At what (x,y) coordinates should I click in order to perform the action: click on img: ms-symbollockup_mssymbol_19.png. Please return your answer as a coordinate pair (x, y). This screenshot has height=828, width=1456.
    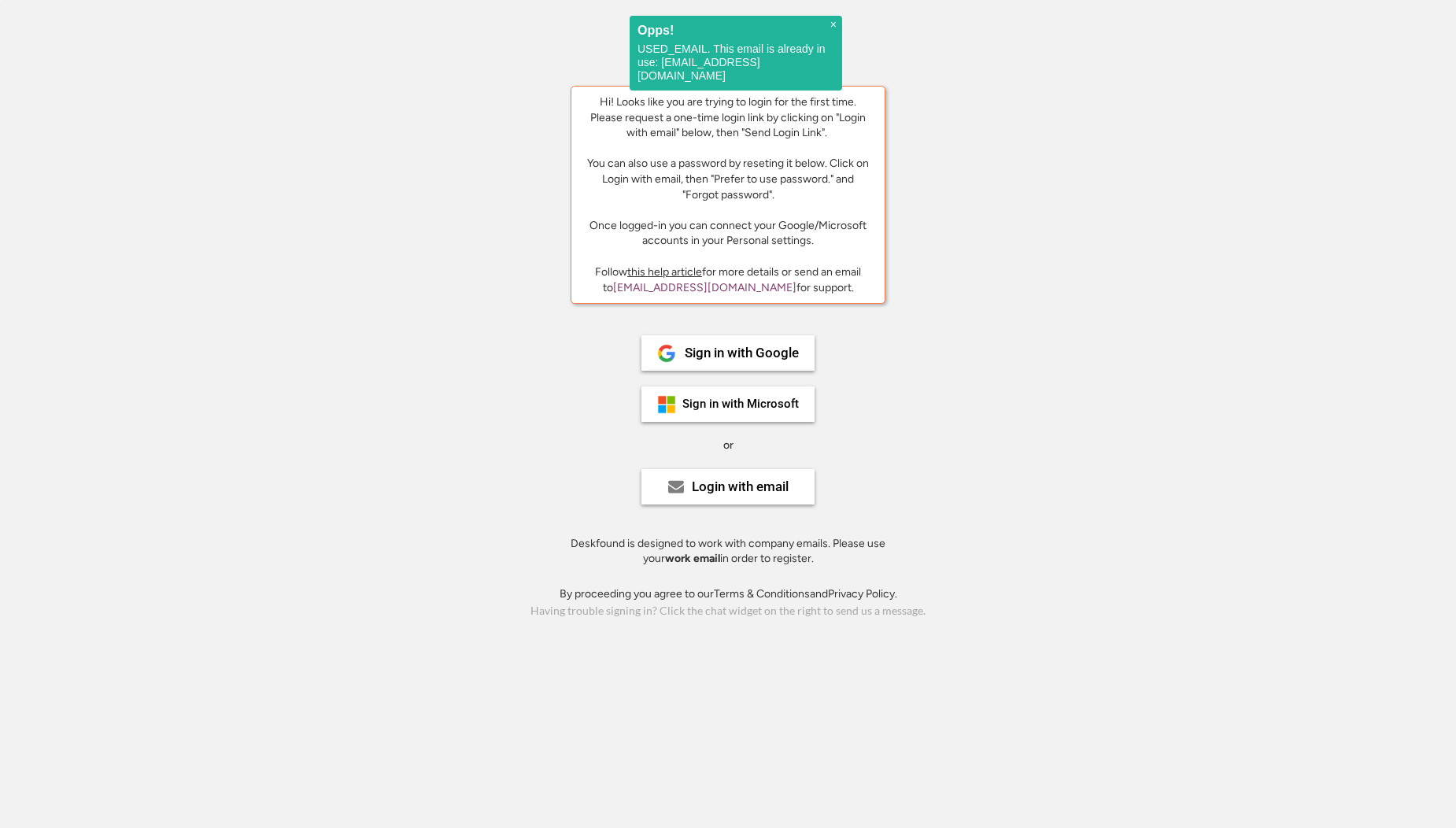
    Looking at the image, I should click on (667, 405).